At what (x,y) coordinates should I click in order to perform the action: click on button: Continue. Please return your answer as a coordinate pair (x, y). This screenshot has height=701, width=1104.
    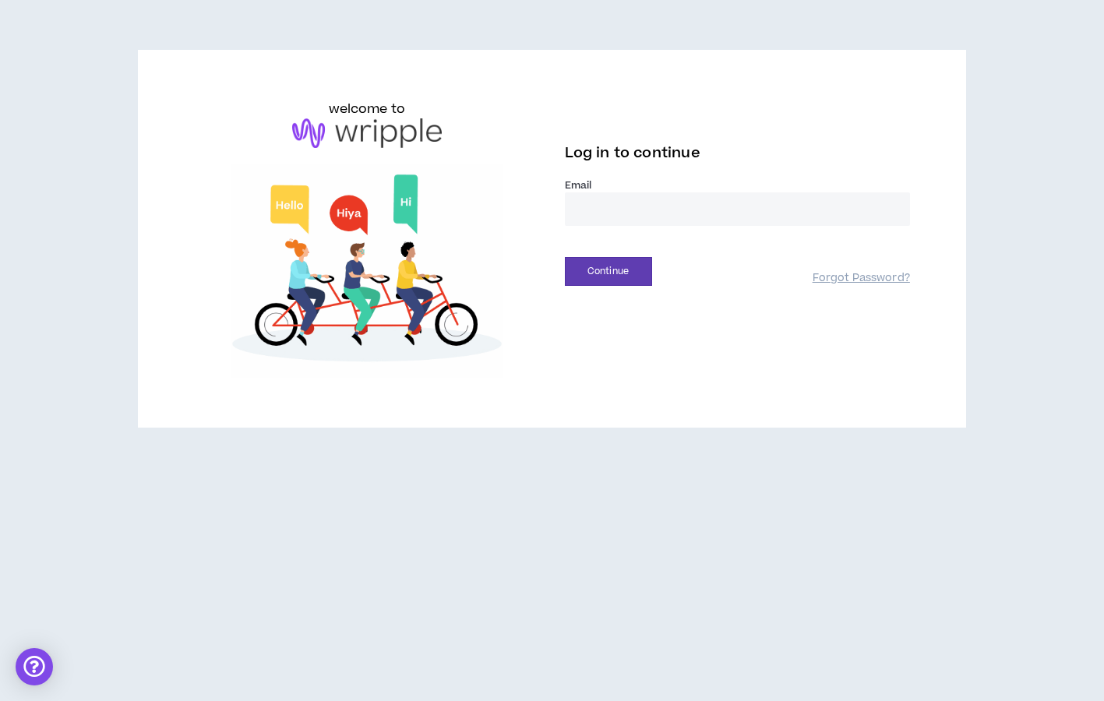
    Looking at the image, I should click on (609, 271).